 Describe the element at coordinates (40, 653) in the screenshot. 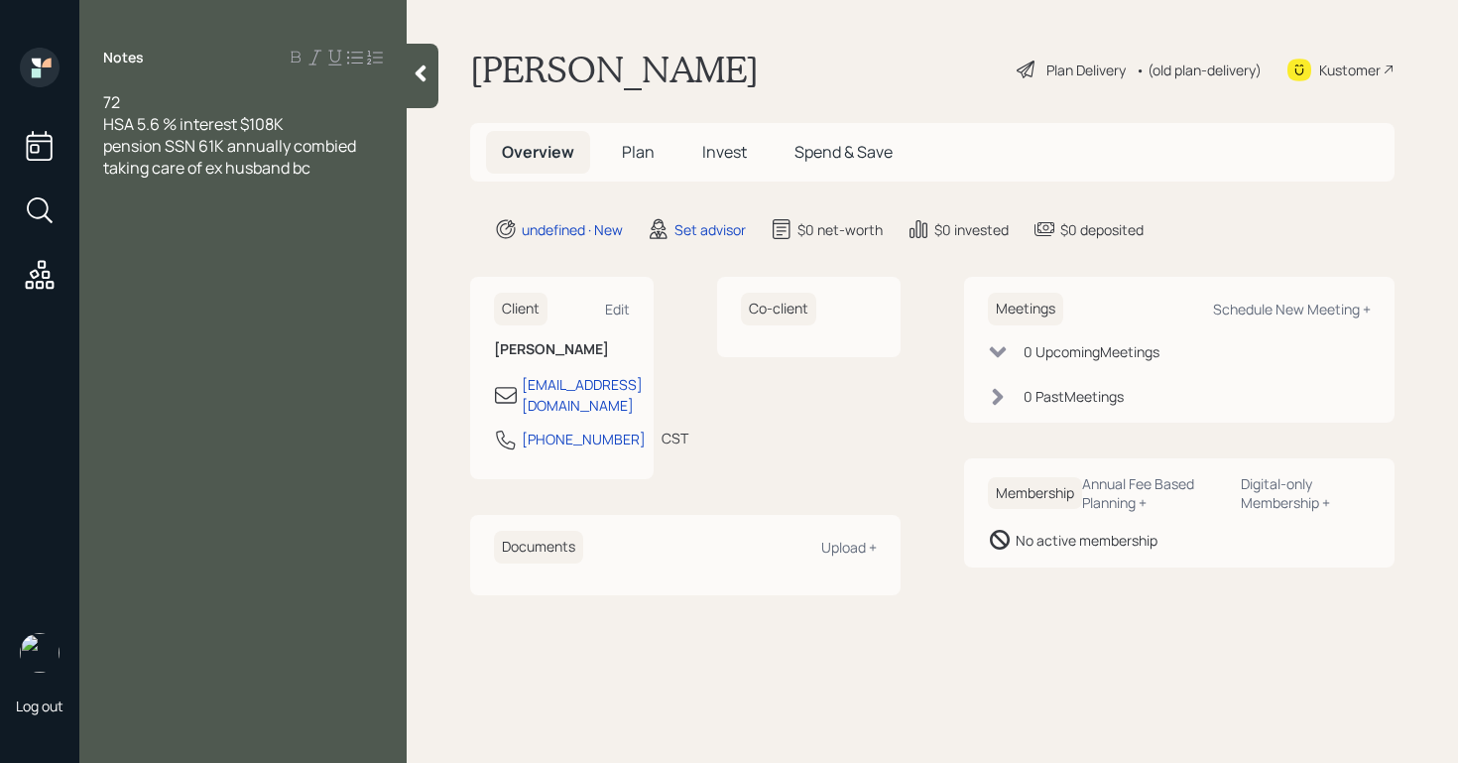

I see `img: retirable_logo.png` at that location.